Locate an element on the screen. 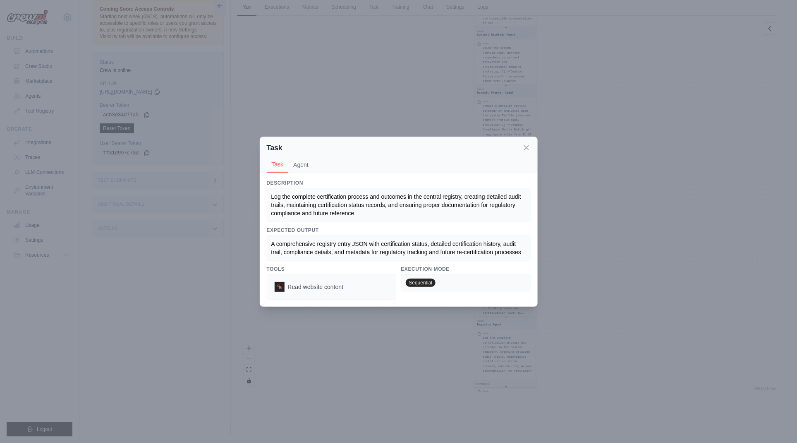 This screenshot has width=797, height=443. h2: Task is located at coordinates (275, 148).